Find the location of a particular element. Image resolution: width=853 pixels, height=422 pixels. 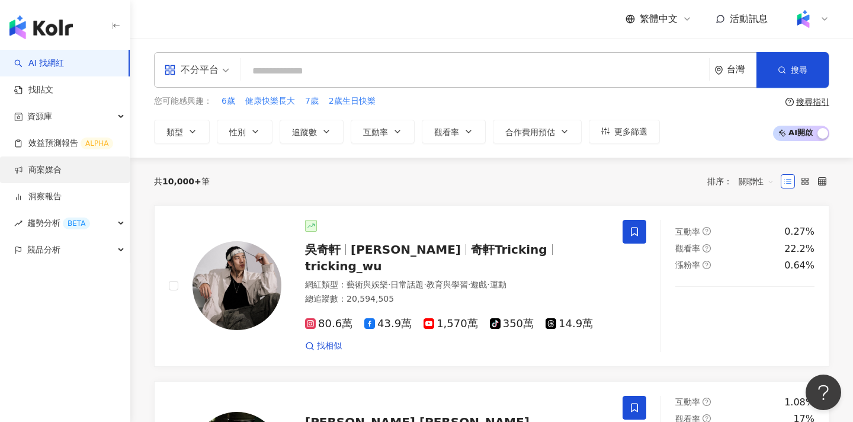

span: 運動 is located at coordinates (498, 284).